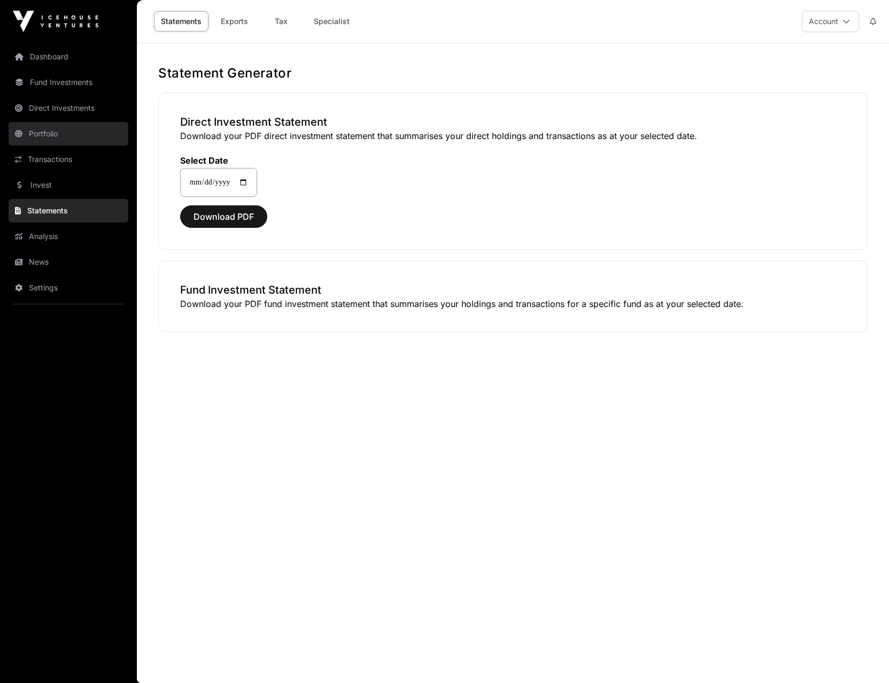 This screenshot has height=683, width=889. What do you see at coordinates (830, 21) in the screenshot?
I see `button: Account` at bounding box center [830, 21].